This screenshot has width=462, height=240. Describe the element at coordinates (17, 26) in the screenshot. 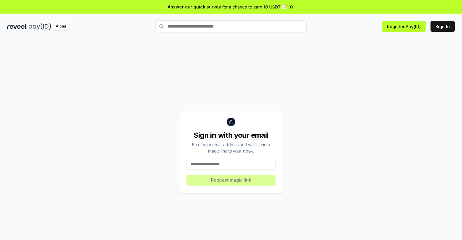

I see `img: reveel_dark` at that location.